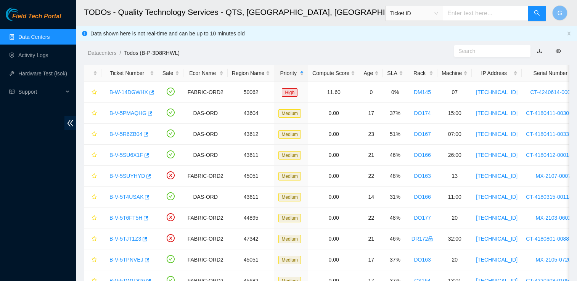 This screenshot has height=281, width=577. I want to click on a: B-V-5SUYHYD, so click(127, 176).